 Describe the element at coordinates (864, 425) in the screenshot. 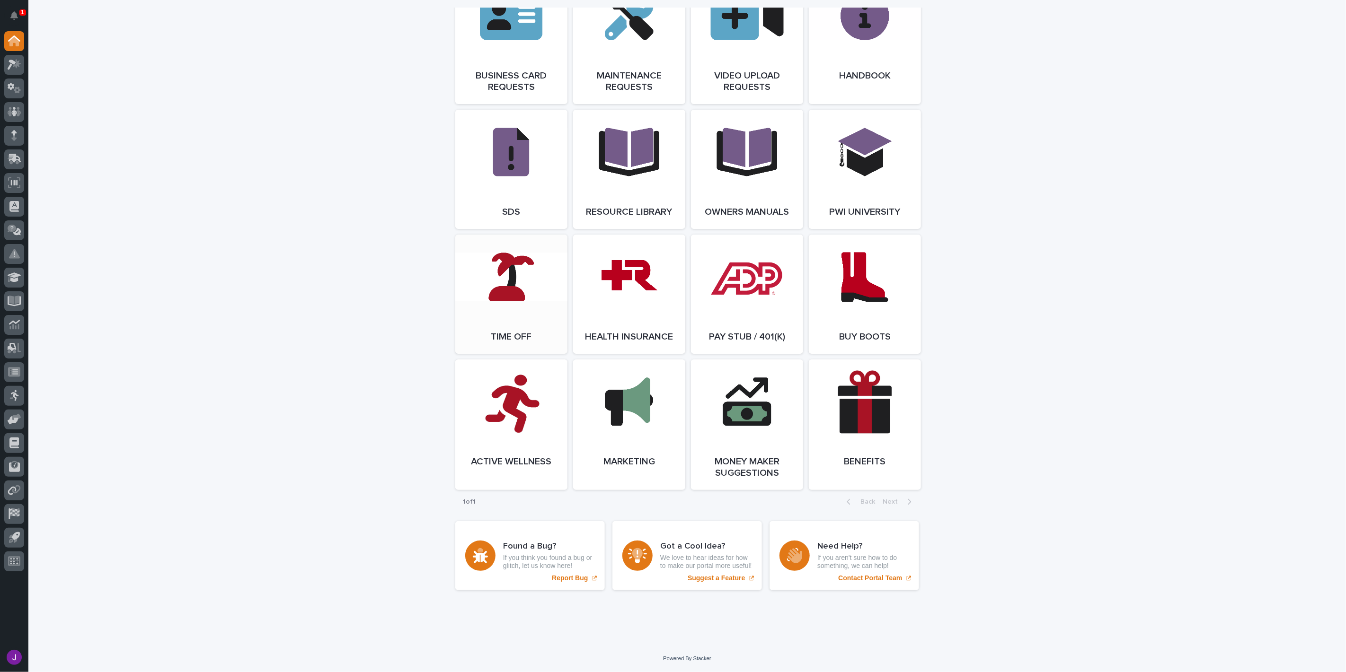

I see `a: Benefits` at that location.